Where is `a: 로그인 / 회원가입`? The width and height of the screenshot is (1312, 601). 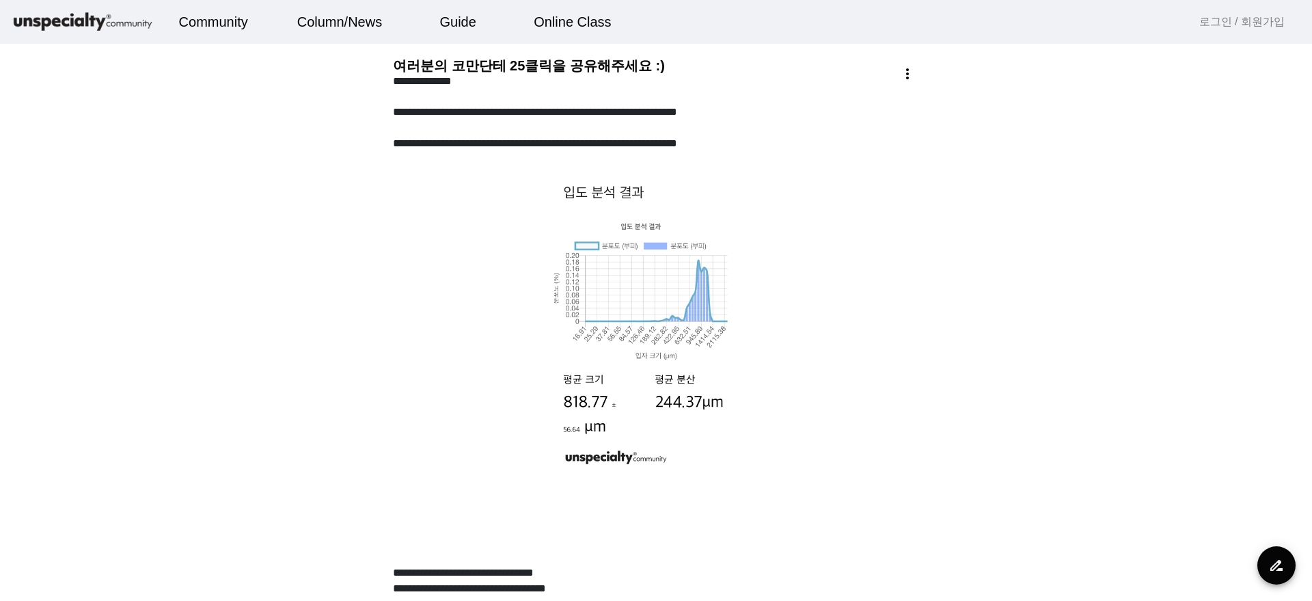 a: 로그인 / 회원가입 is located at coordinates (1242, 22).